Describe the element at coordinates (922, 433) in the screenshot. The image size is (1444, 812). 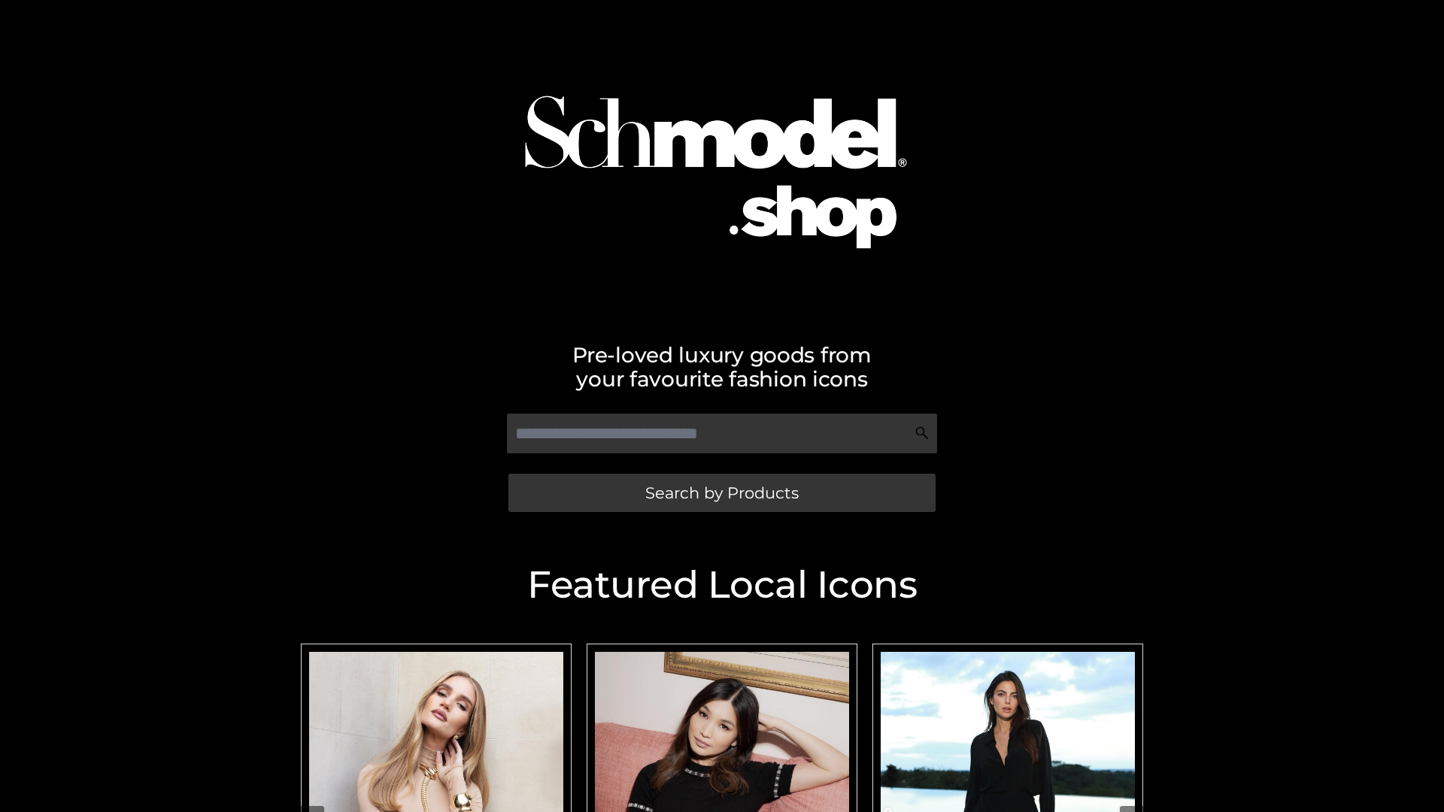
I see `img: Search Icon` at that location.